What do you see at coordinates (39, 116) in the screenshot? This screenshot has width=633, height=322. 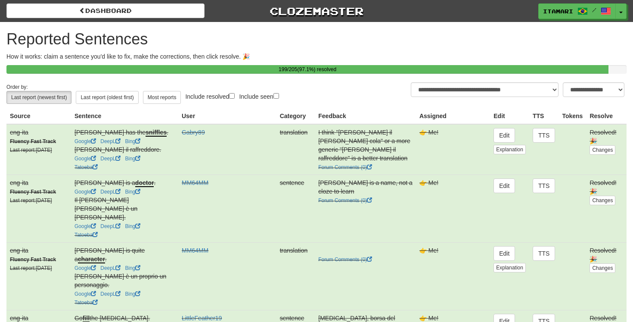 I see `th: Source` at bounding box center [39, 116].